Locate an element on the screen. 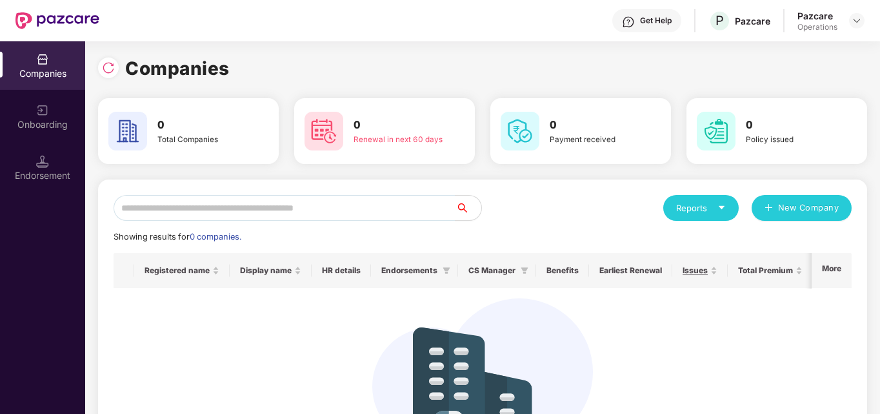 The image size is (880, 414). div: Payment received is located at coordinates (595, 139).